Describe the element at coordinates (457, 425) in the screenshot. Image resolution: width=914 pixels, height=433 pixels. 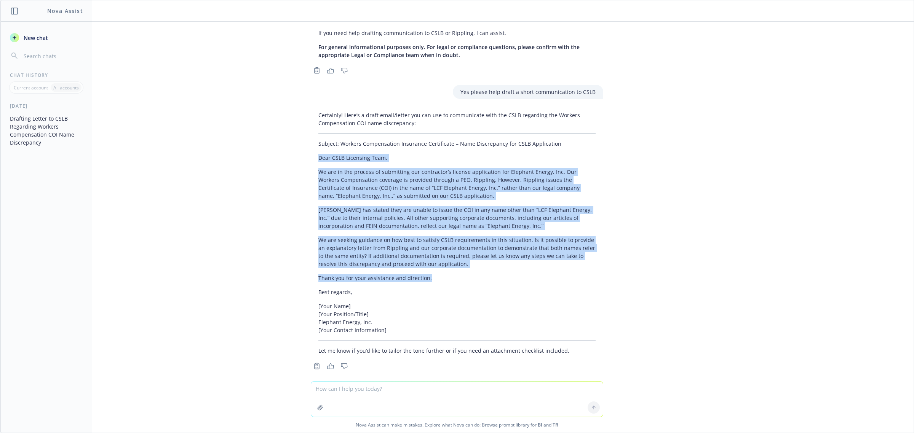
I see `span: Nova Assist can make mistakes. Explore what Nova can do: Browse prompt library for and` at that location.